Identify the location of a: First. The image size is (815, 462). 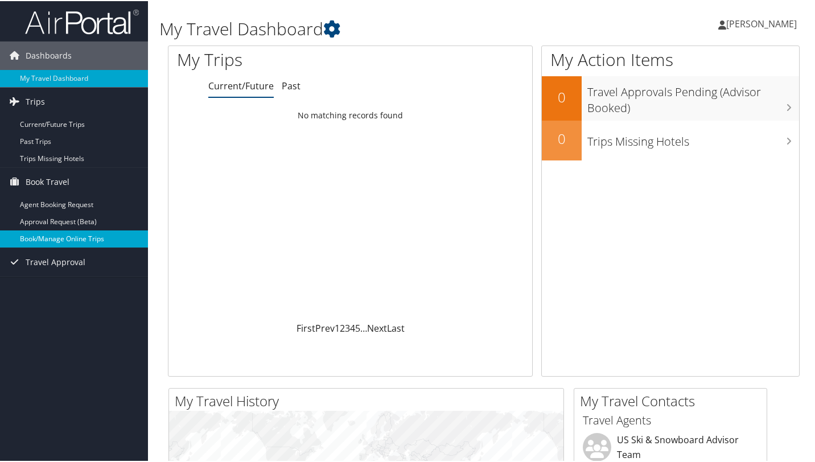
(306, 327).